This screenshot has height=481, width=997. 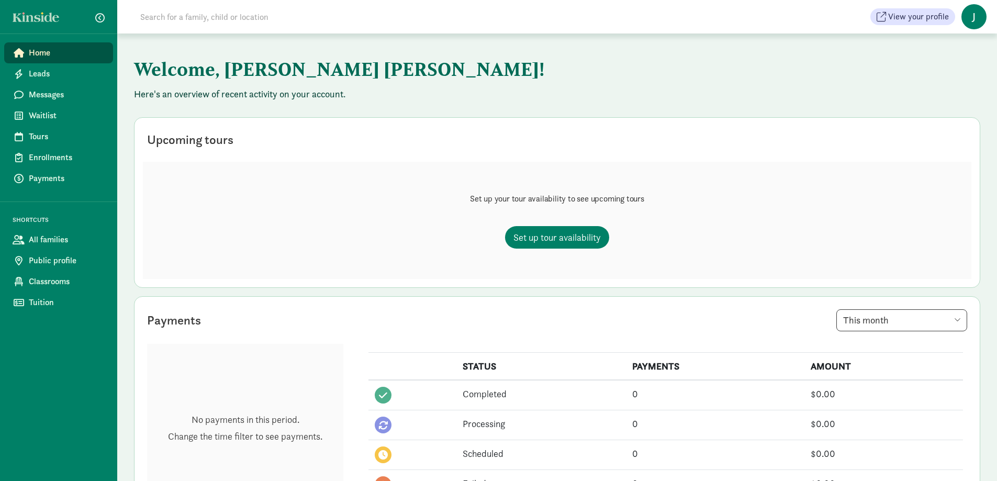 I want to click on span: Tuition, so click(x=66, y=302).